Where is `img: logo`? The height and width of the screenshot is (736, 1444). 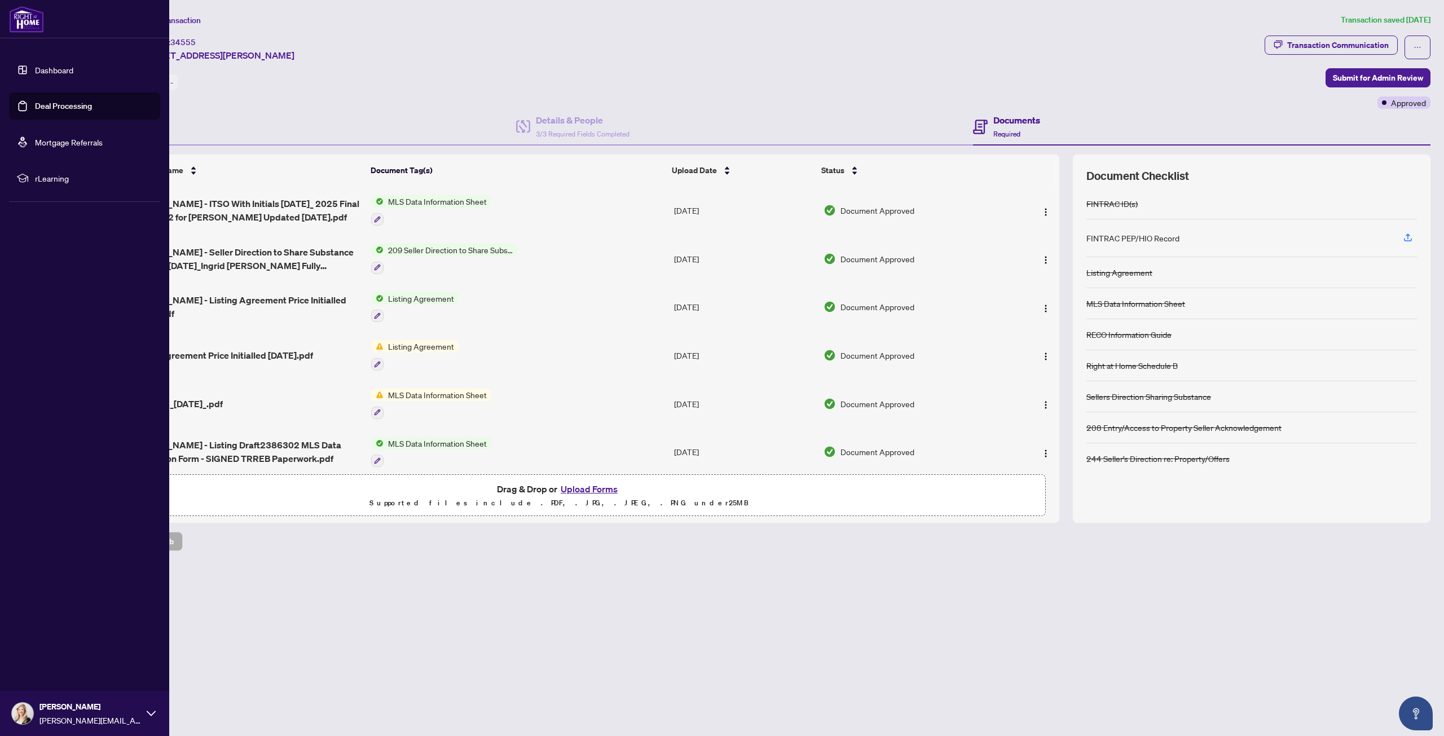
img: logo is located at coordinates (27, 19).